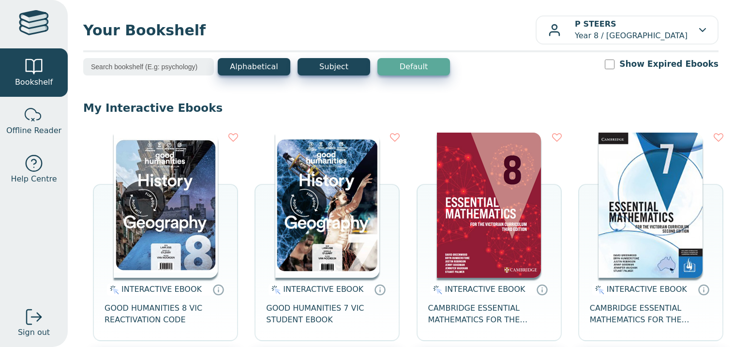  What do you see at coordinates (34, 131) in the screenshot?
I see `span: Offline Reader` at bounding box center [34, 131].